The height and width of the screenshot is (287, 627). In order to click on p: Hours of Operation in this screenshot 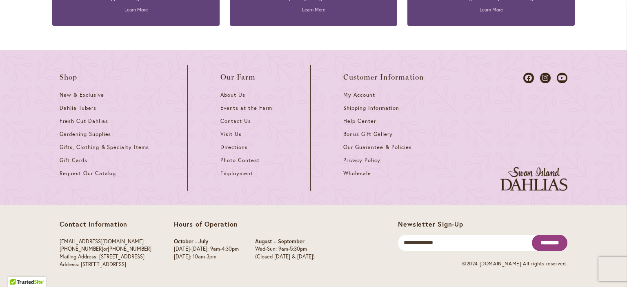, I will do `click(244, 224)`.